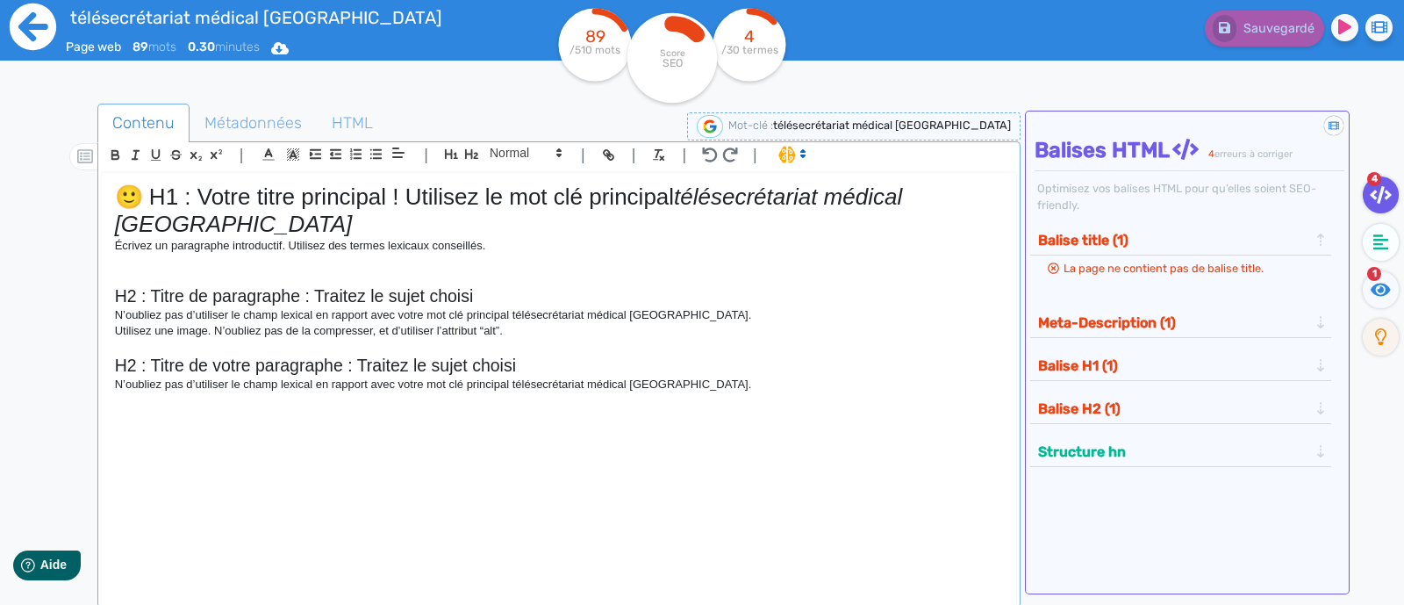 The width and height of the screenshot is (1404, 605). Describe the element at coordinates (1189, 150) in the screenshot. I see `h4: Balises HTML` at that location.